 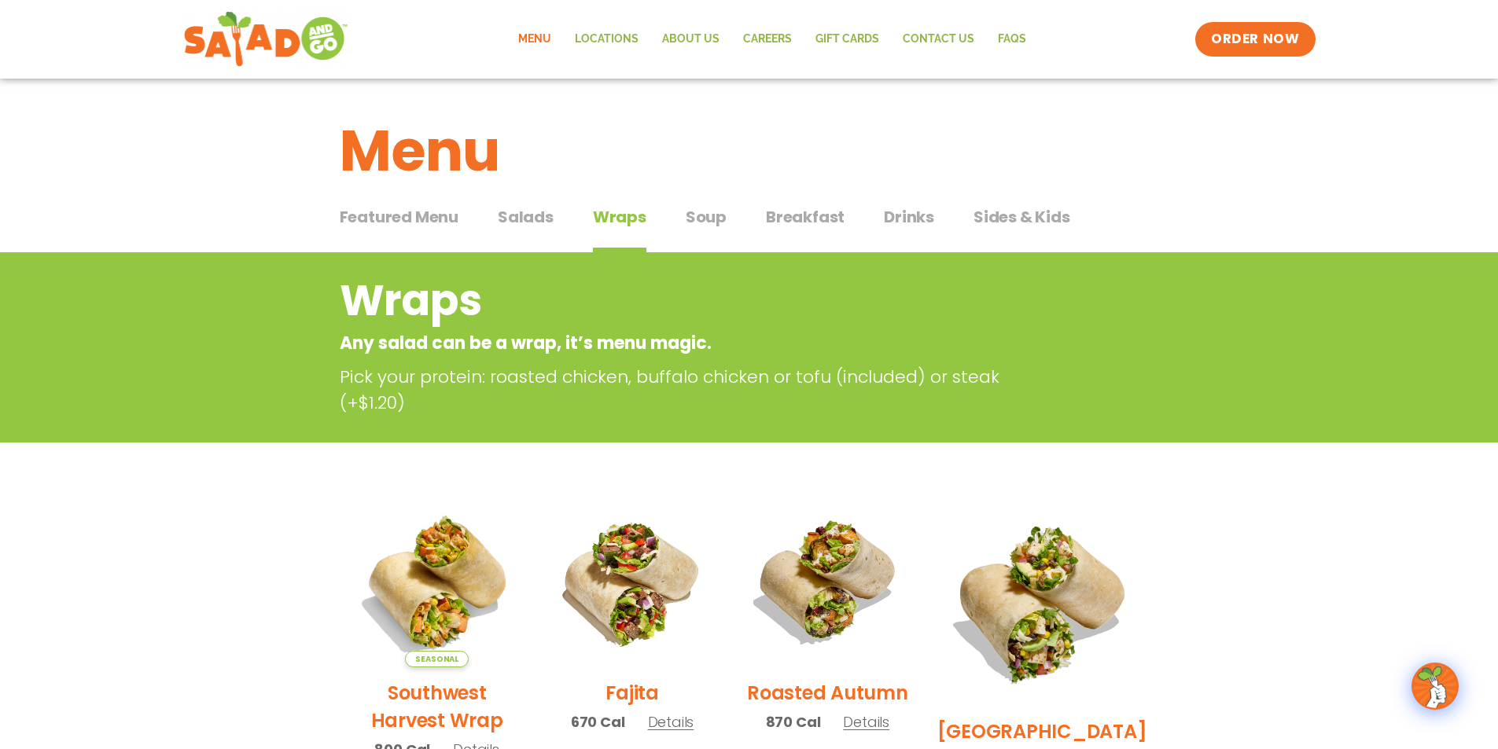 What do you see at coordinates (772, 39) in the screenshot?
I see `nav: Menu` at bounding box center [772, 39].